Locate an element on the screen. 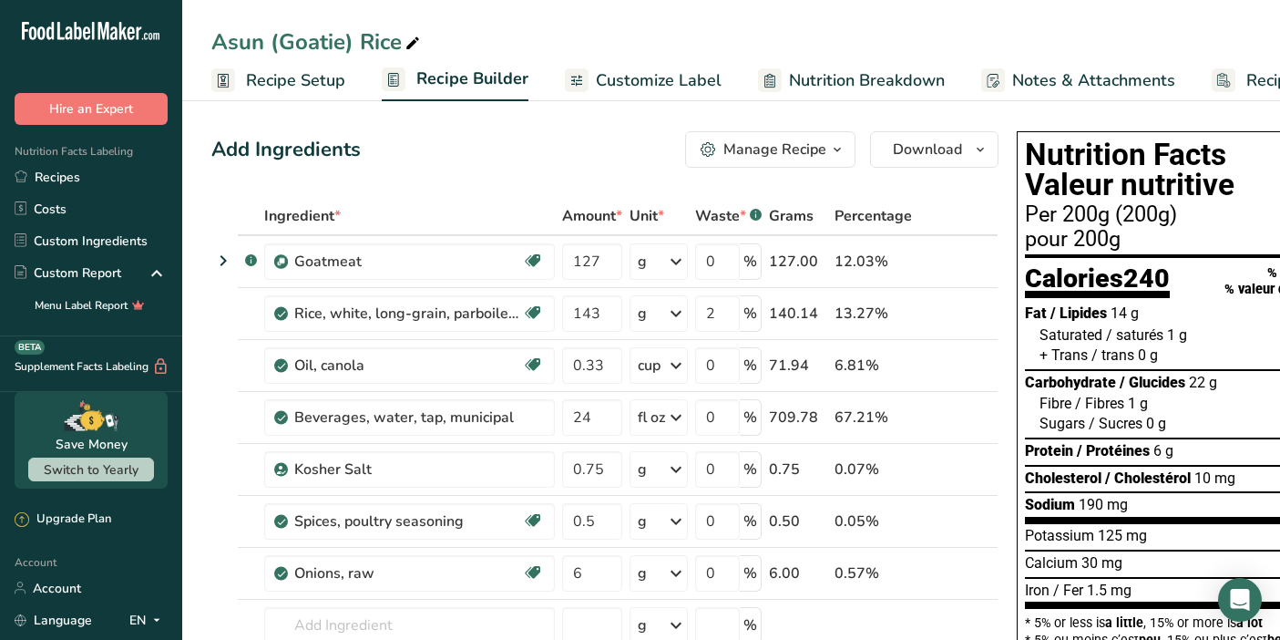  span: / trans is located at coordinates (1112, 354).